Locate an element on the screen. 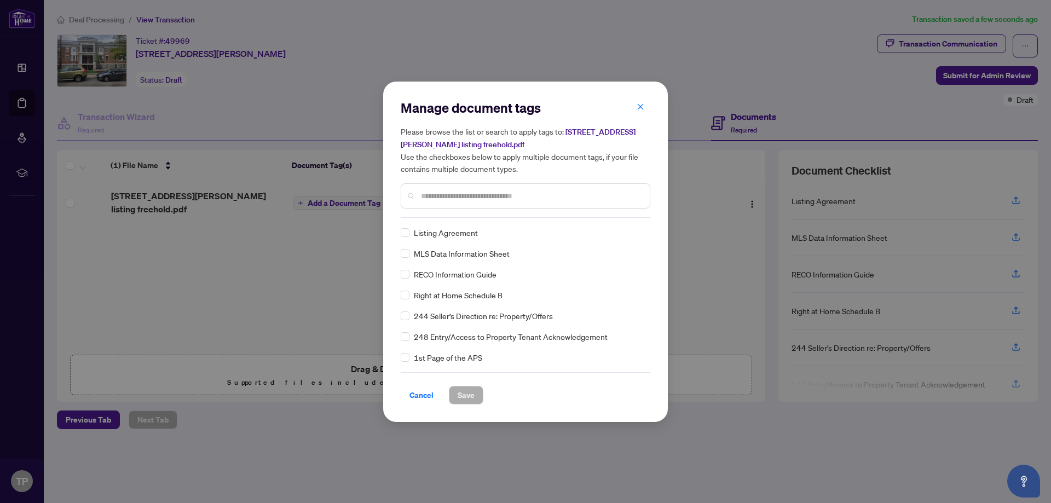  span: close is located at coordinates (640, 107).